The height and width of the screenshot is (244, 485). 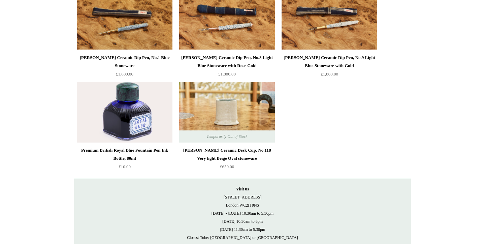 What do you see at coordinates (125, 112) in the screenshot?
I see `img: Premium British Royal Blue Fountain Pen Ink Bottle, 80ml` at bounding box center [125, 112].